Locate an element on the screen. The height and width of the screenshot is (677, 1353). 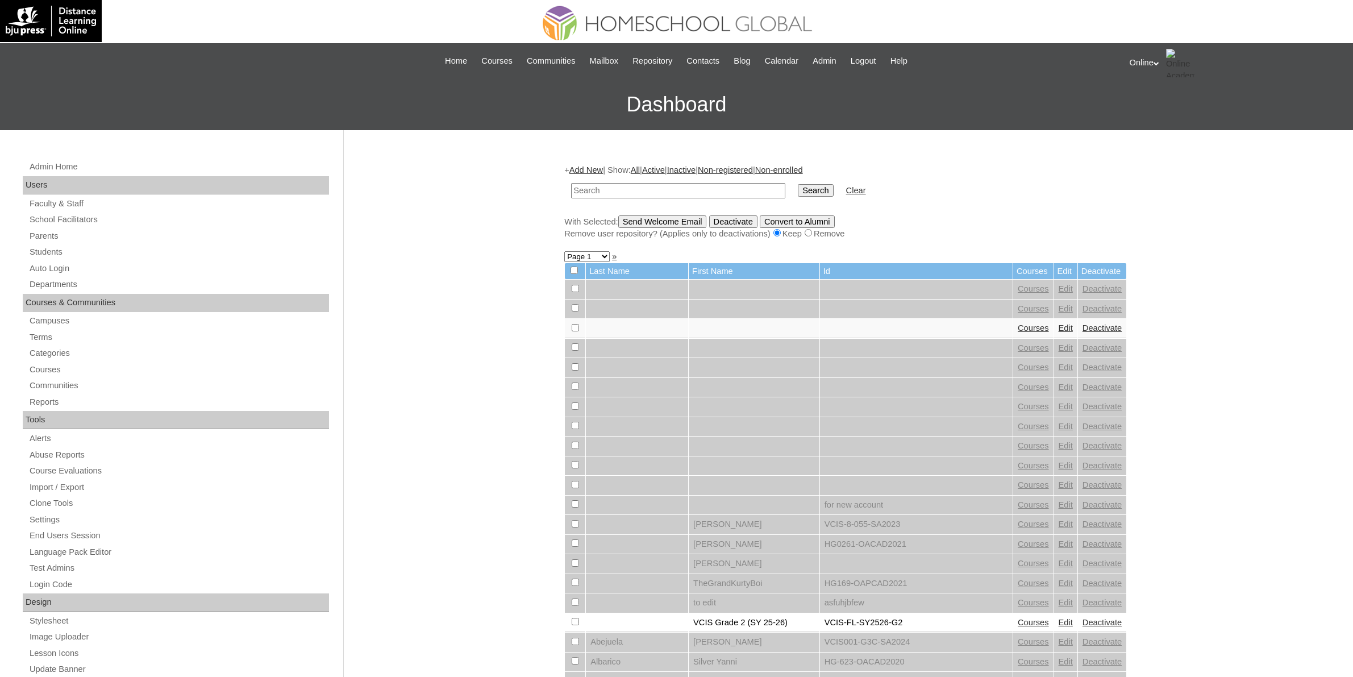
a: Mailbox is located at coordinates (604, 61).